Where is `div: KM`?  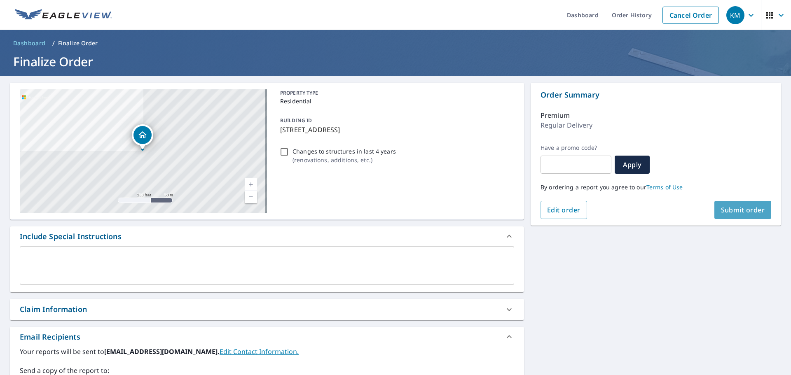
div: KM is located at coordinates (736, 15).